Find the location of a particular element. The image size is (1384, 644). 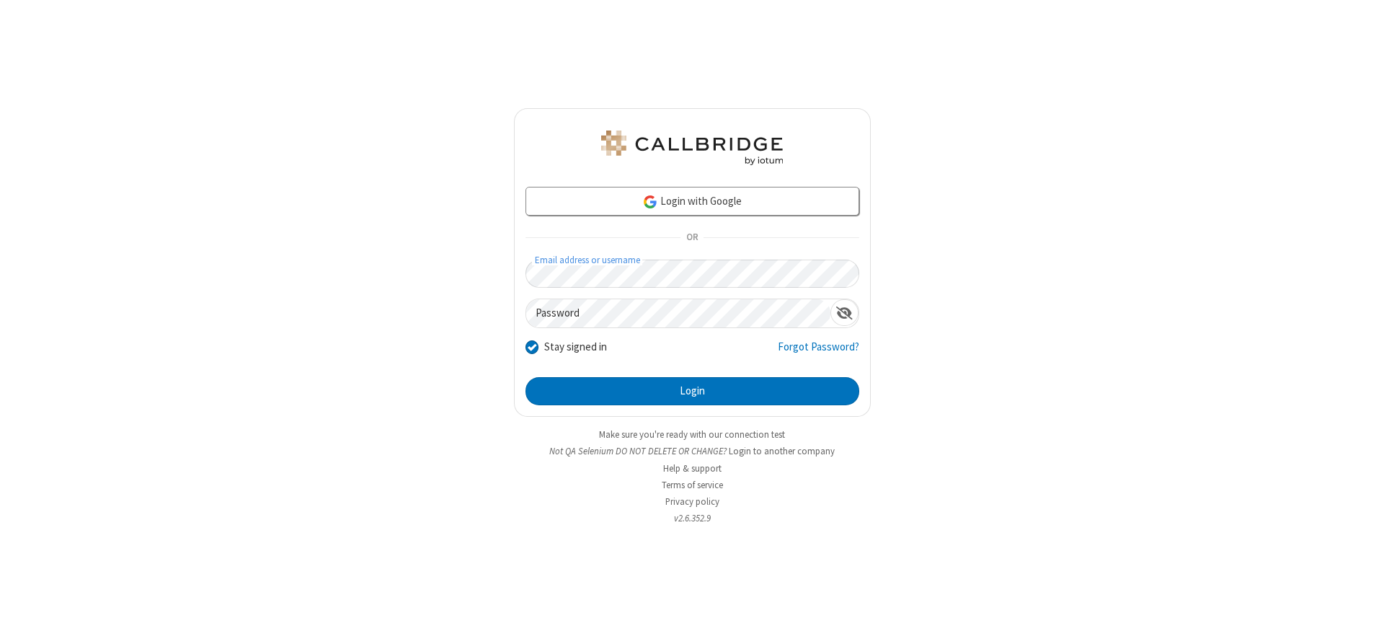

a: Terms of service is located at coordinates (692, 485).